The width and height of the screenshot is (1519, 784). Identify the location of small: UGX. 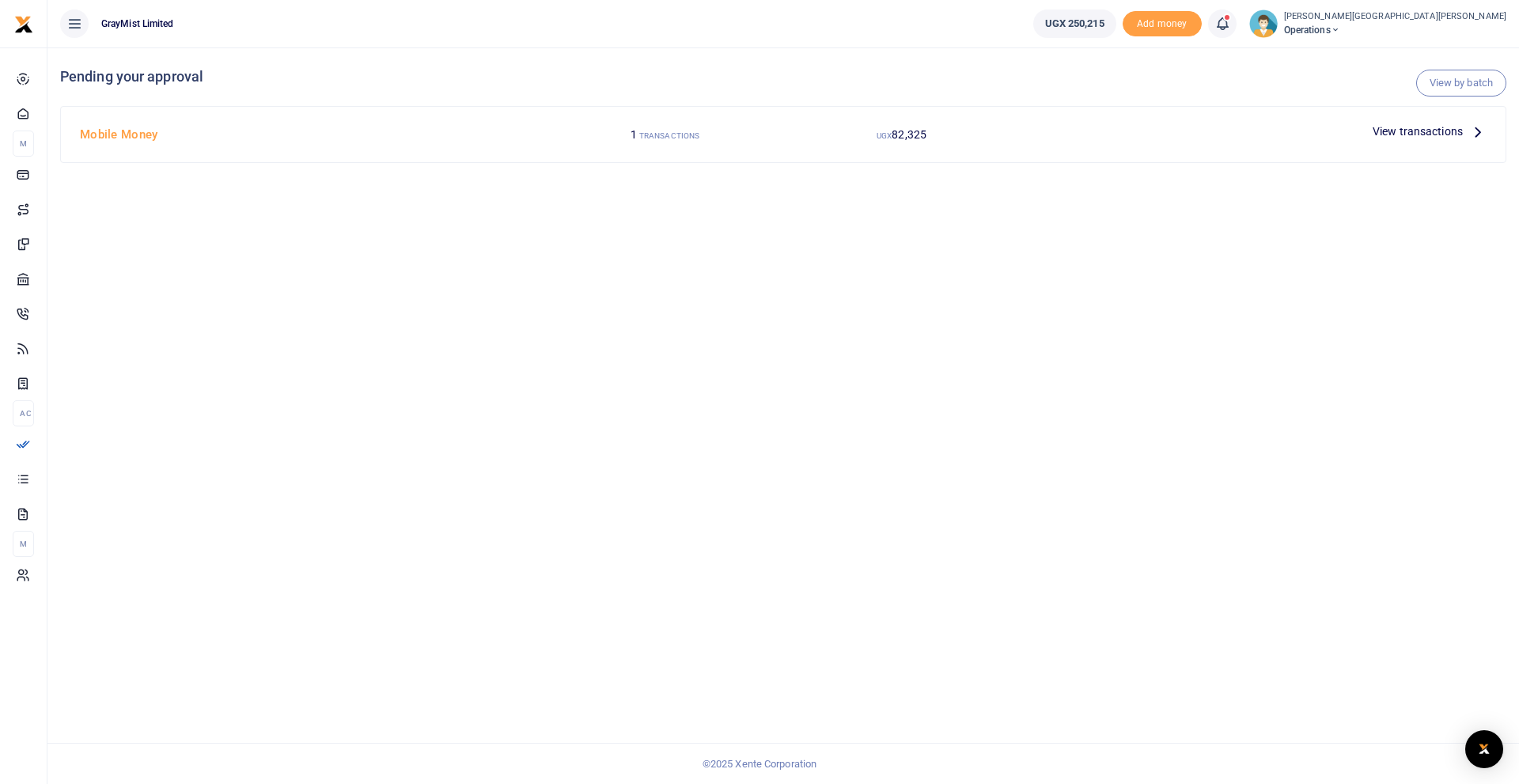
(884, 135).